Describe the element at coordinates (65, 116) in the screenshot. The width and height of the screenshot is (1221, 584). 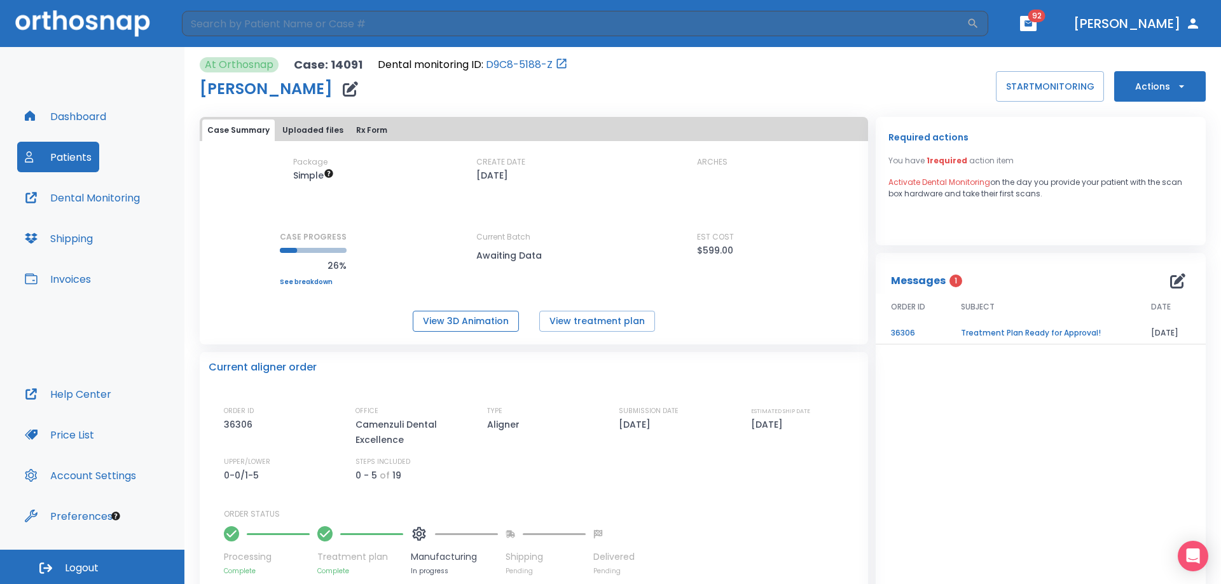
I see `a: Dashboard` at that location.